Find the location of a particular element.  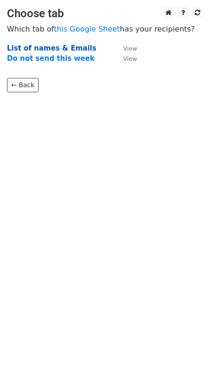

div: Chat Widget is located at coordinates (187, 344).